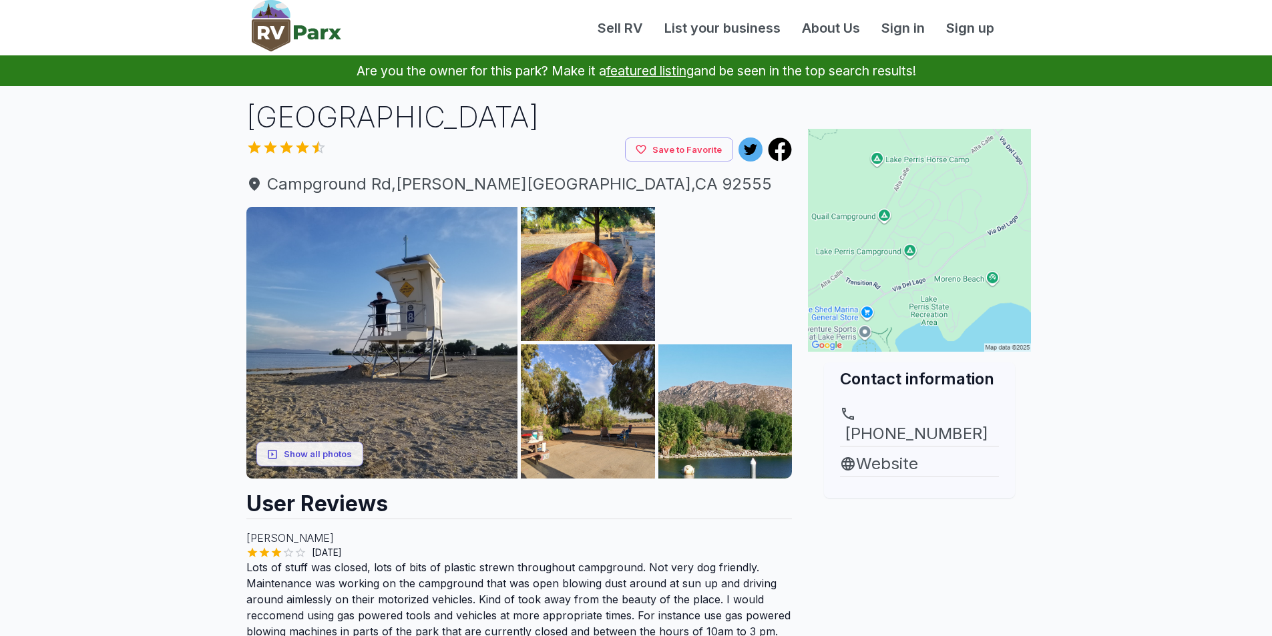  What do you see at coordinates (650, 71) in the screenshot?
I see `a: featured listing` at bounding box center [650, 71].